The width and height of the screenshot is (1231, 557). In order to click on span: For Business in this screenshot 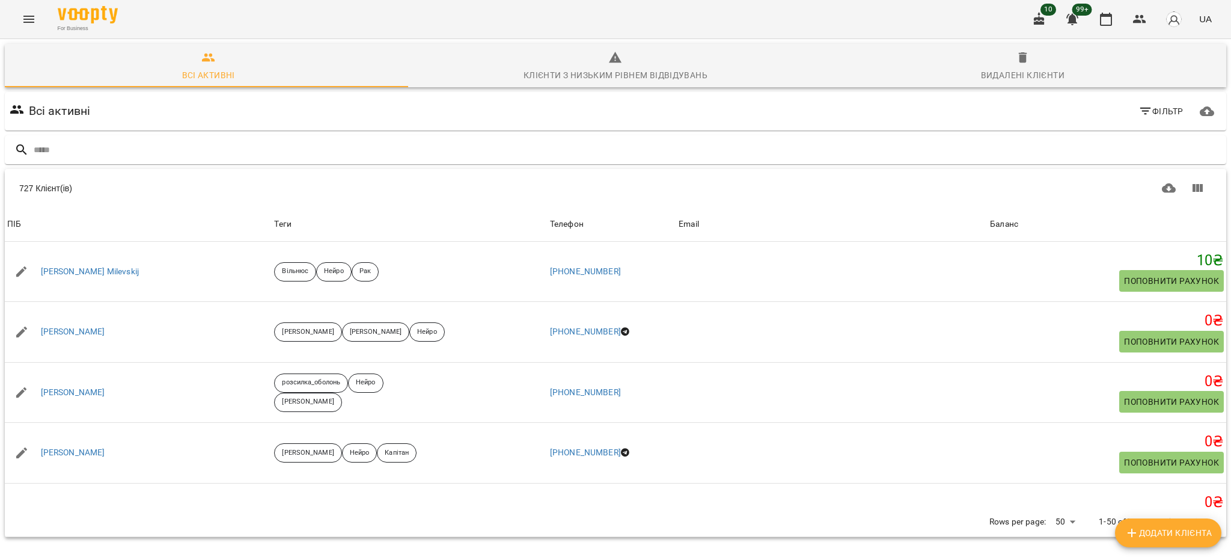, I will do `click(88, 28)`.